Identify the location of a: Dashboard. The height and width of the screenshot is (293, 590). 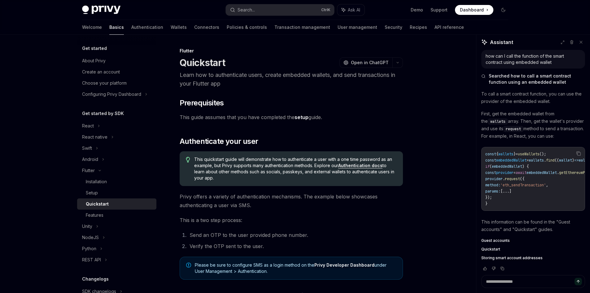
(474, 10).